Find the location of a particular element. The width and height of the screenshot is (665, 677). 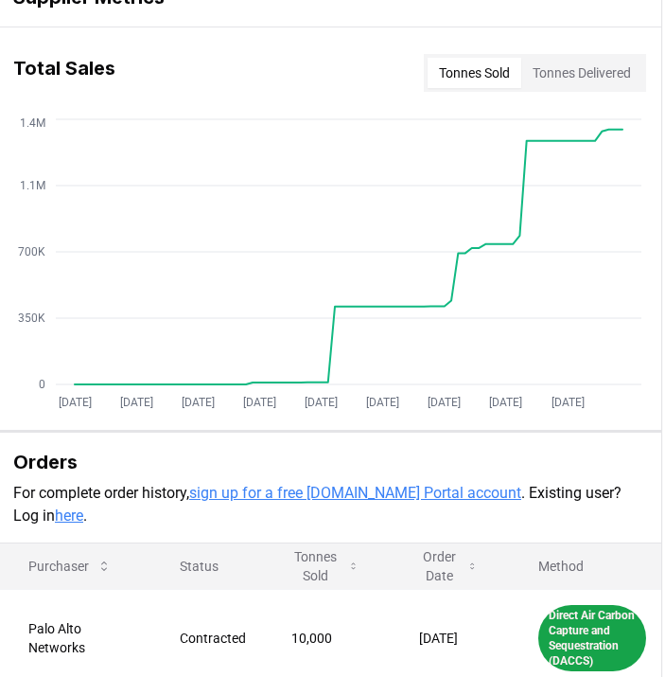

tspan: 0 is located at coordinates (42, 384).